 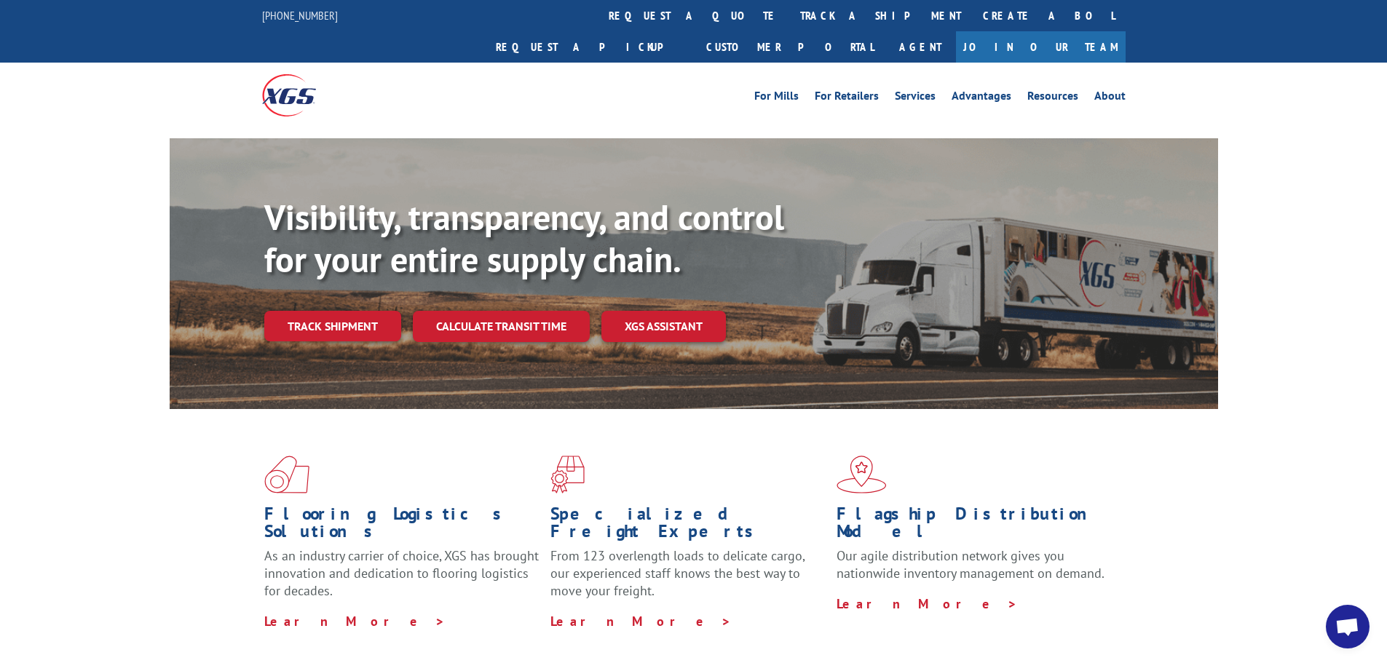 What do you see at coordinates (971, 564) in the screenshot?
I see `span: Our agile distribution network gives you nationwide inventory management on demand.` at bounding box center [971, 564].